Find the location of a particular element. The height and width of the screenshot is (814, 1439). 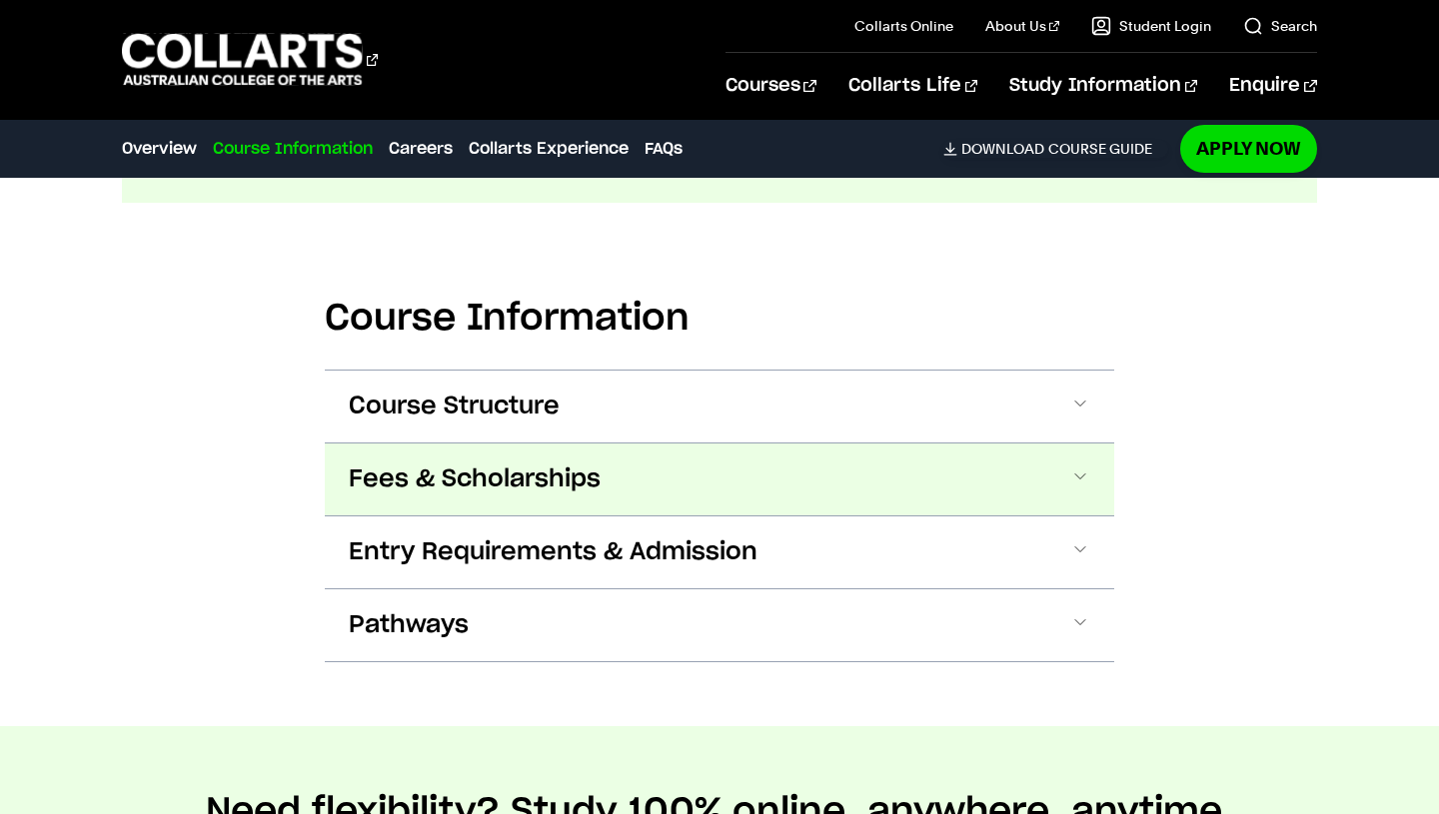

a: Course Information is located at coordinates (293, 149).